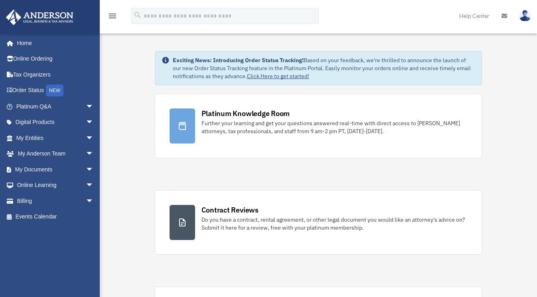  What do you see at coordinates (334, 224) in the screenshot?
I see `div: Do you have a contract, rental agreement, or other legal document you would like an attorney's ad...` at bounding box center [334, 224].